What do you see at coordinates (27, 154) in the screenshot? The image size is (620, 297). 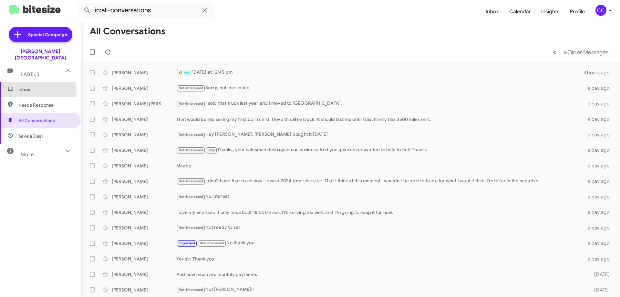 I see `span: More` at bounding box center [27, 154].